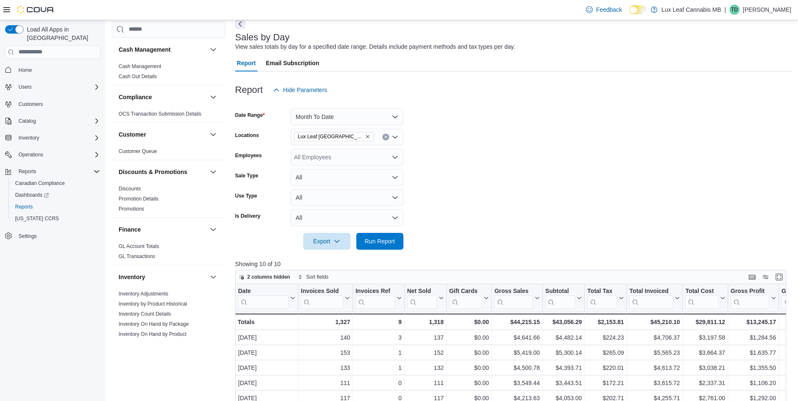 The height and width of the screenshot is (401, 798). I want to click on div: Total Tax, so click(602, 291).